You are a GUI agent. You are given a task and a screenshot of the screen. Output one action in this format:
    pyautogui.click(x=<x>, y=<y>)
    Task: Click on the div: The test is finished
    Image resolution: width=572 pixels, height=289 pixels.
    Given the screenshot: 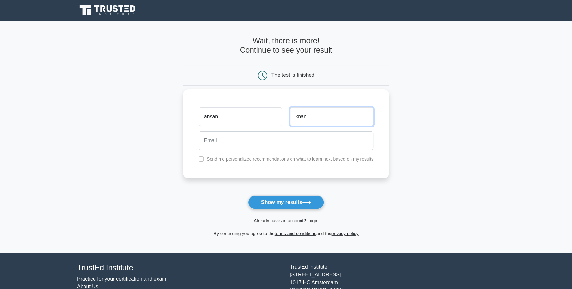 What is the action you would take?
    pyautogui.click(x=293, y=75)
    